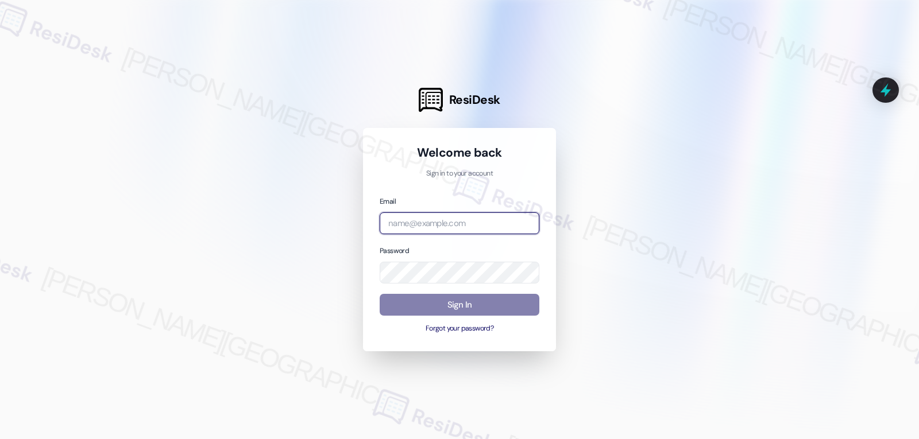 The height and width of the screenshot is (439, 919). Describe the element at coordinates (459, 329) in the screenshot. I see `button: Forgot your password?` at that location.